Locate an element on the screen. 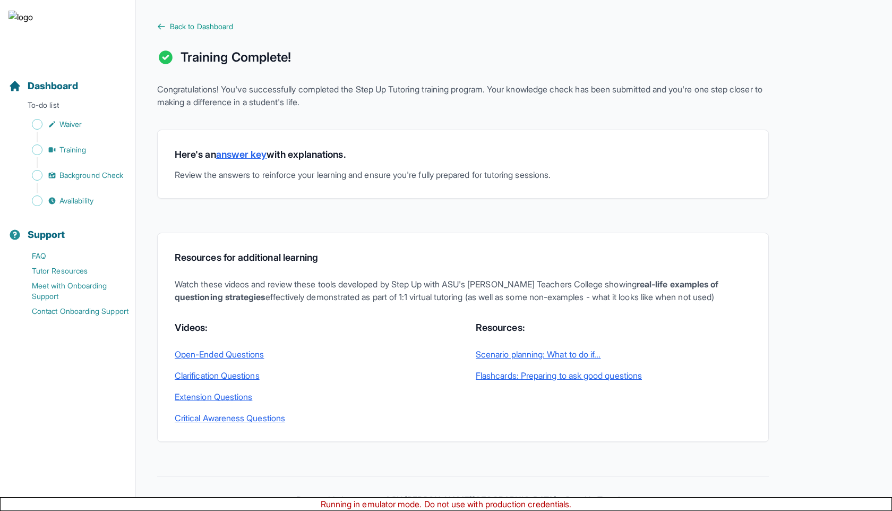 Image resolution: width=892 pixels, height=511 pixels. a: Background Check is located at coordinates (72, 175).